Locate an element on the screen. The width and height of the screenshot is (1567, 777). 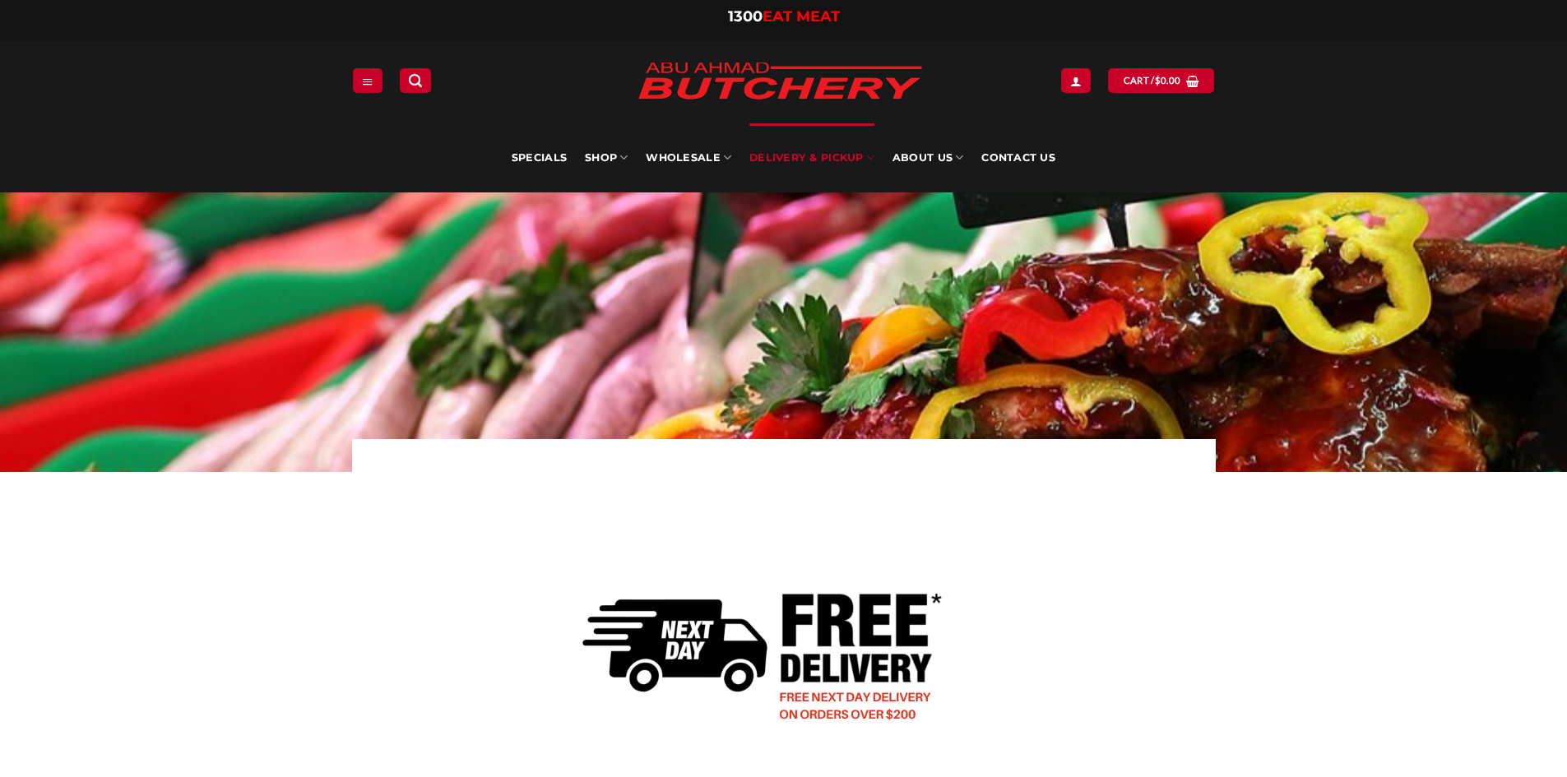
span: Cart / is located at coordinates (1152, 81).